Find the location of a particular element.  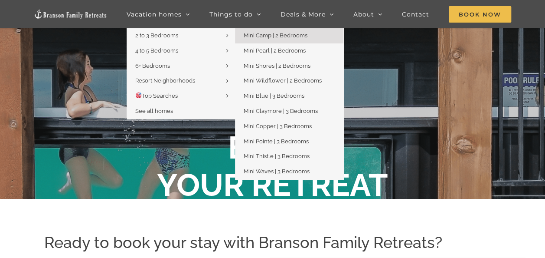

span: Mini Claymore | 3 Bedrooms is located at coordinates (281, 111).